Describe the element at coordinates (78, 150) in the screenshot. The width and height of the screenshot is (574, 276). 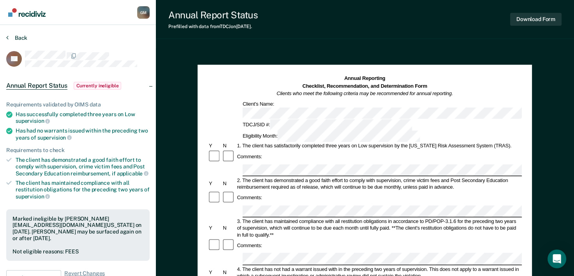
I see `div: Requirements to check` at that location.